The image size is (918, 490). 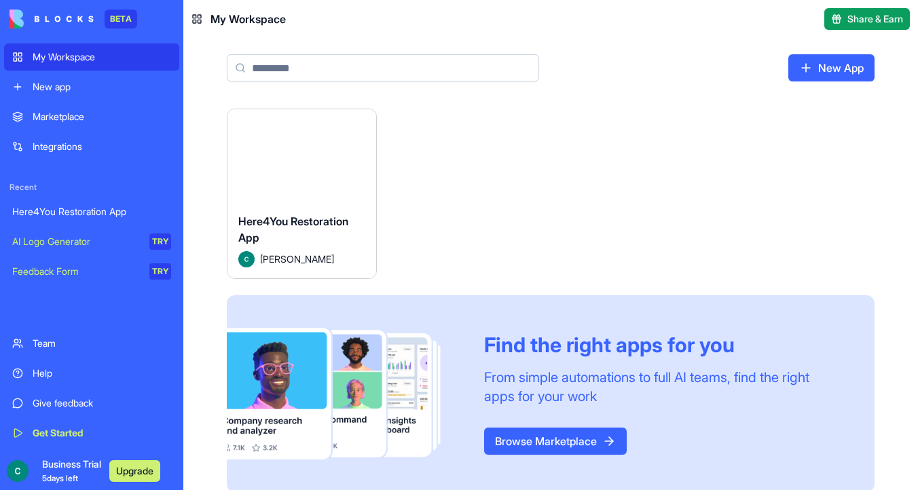 I want to click on img: logo, so click(x=52, y=19).